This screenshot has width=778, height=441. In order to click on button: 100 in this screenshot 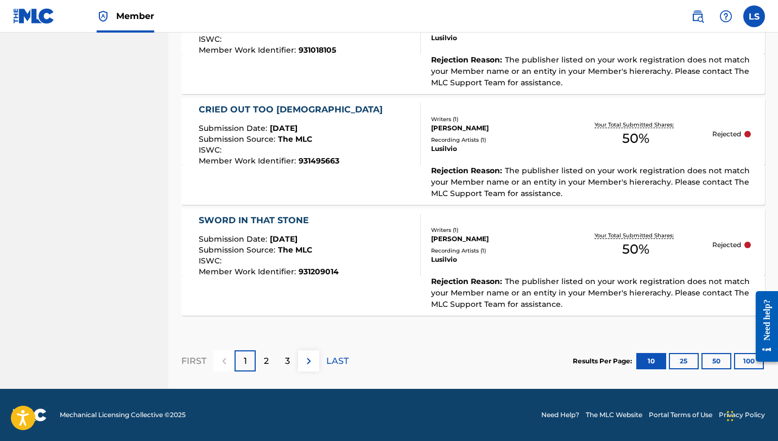, I will do `click(749, 361)`.